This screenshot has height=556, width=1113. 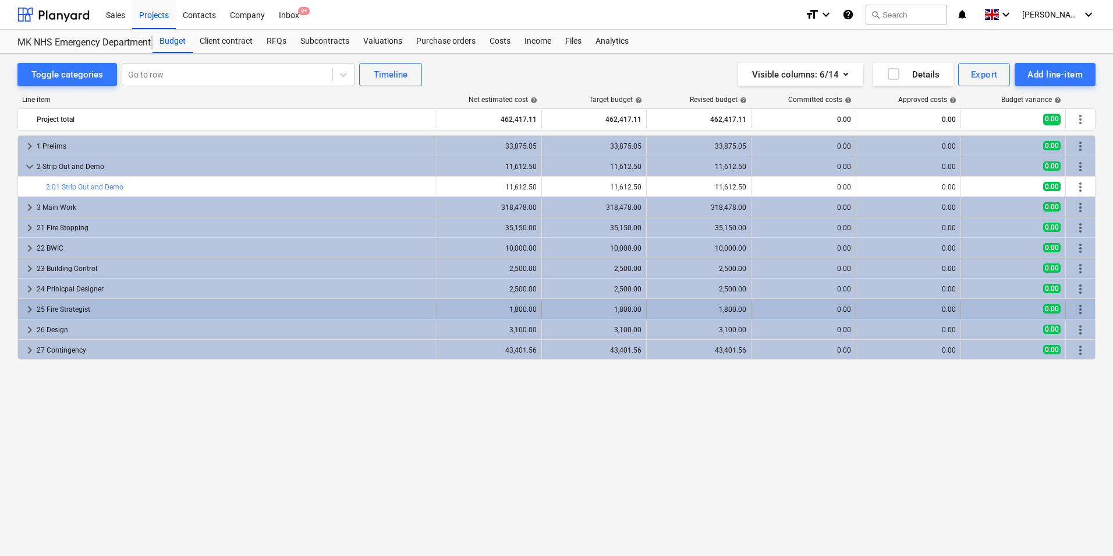 What do you see at coordinates (574, 41) in the screenshot?
I see `a: Files` at bounding box center [574, 41].